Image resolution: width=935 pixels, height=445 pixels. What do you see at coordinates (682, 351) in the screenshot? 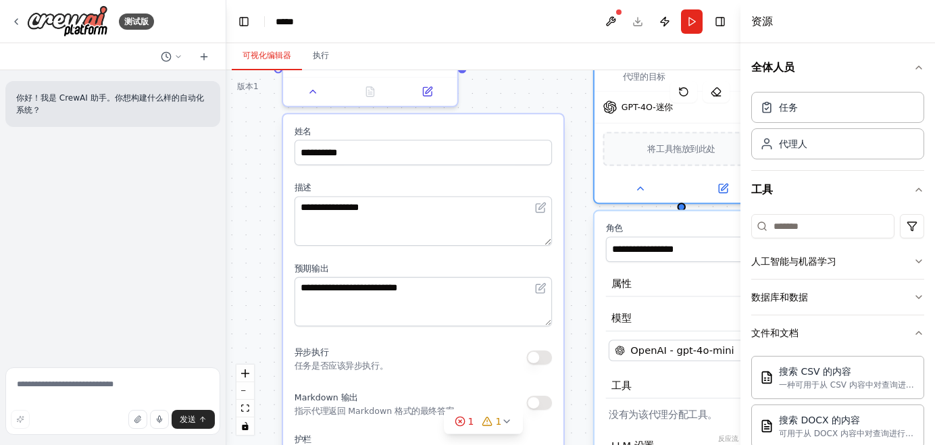
I see `span: OpenAI - gpt-4o-mini` at bounding box center [682, 351].